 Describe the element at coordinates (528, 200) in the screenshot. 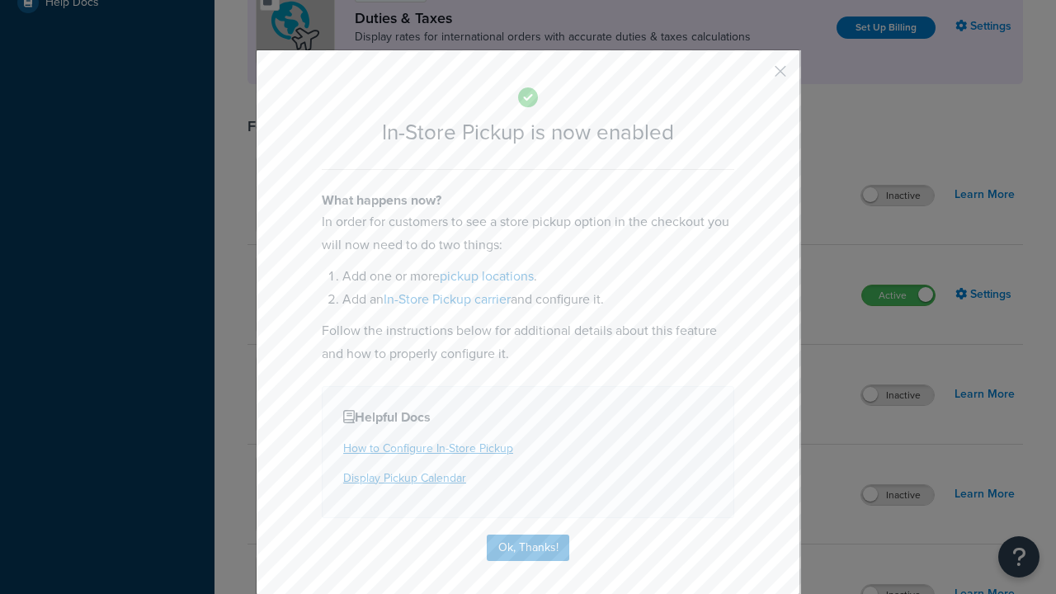

I see `h4: What happens now?` at that location.